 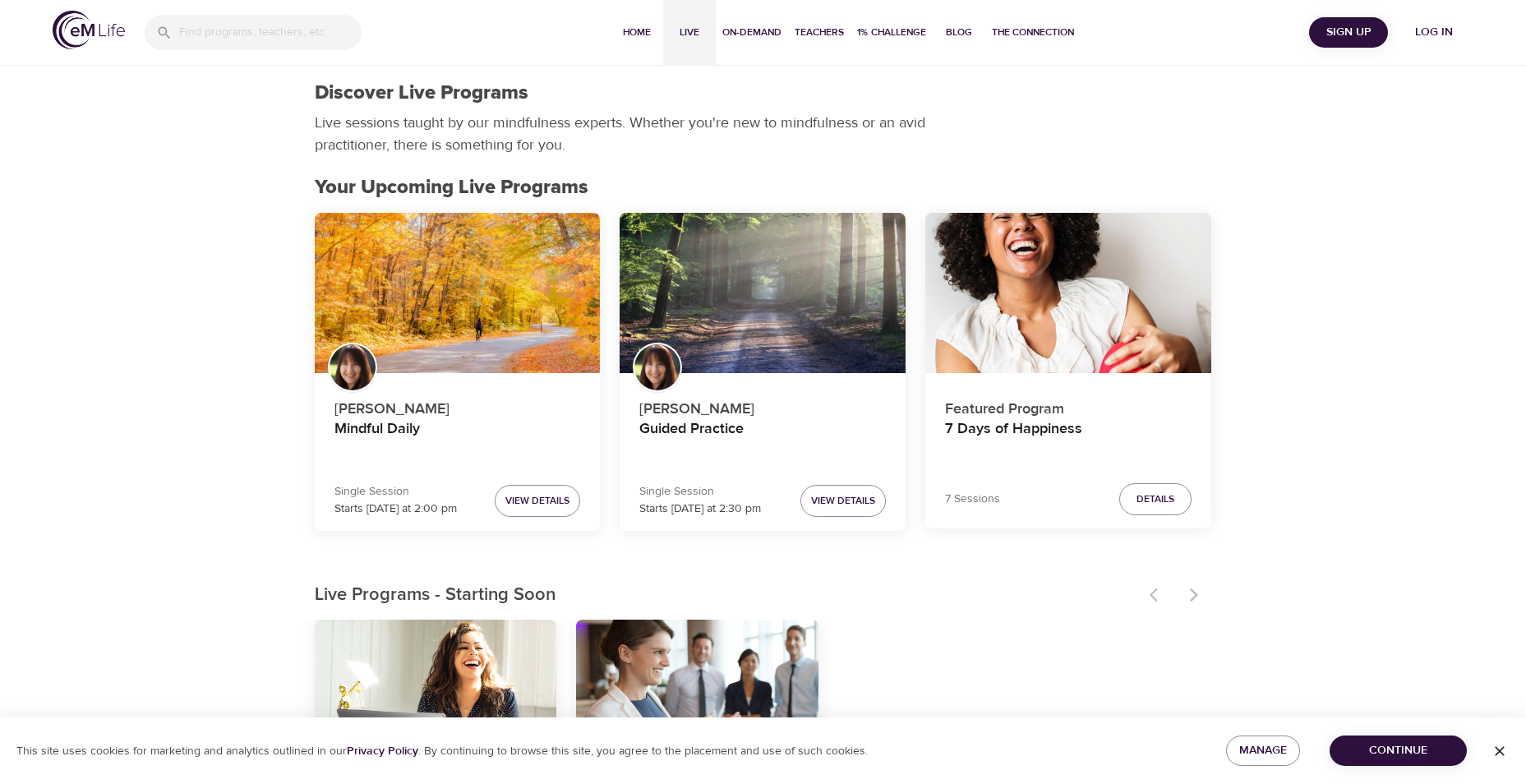 What do you see at coordinates (1398, 750) in the screenshot?
I see `span: Continue` at bounding box center [1398, 750].